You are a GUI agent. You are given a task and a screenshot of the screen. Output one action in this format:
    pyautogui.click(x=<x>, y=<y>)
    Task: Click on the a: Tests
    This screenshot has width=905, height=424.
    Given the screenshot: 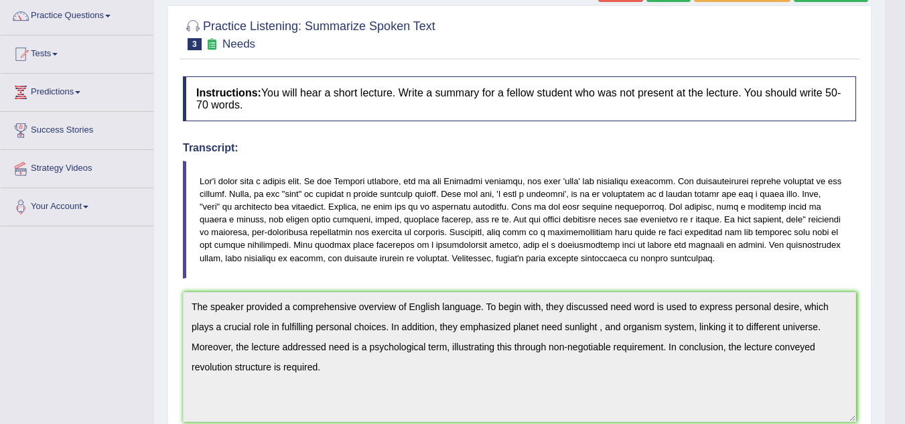 What is the action you would take?
    pyautogui.click(x=77, y=52)
    